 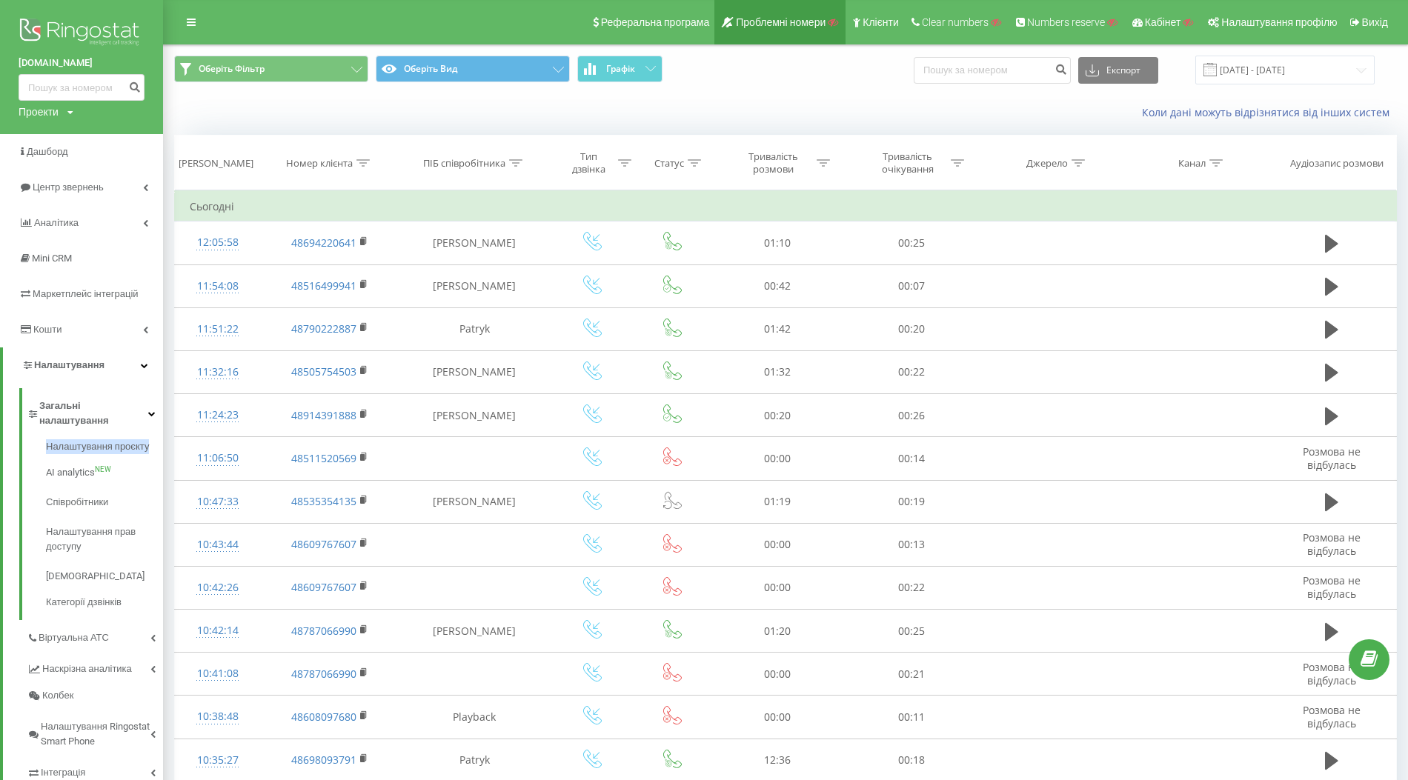 I want to click on button: Оберіть Фільтр, so click(x=271, y=69).